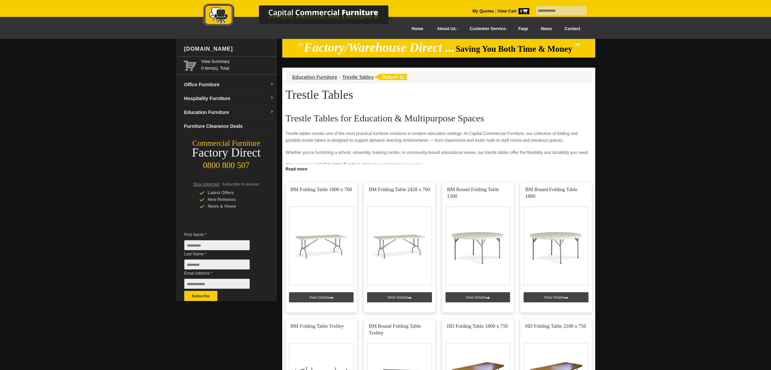 The width and height of the screenshot is (771, 370). What do you see at coordinates (238, 62) in the screenshot?
I see `a: View Summary` at bounding box center [238, 62].